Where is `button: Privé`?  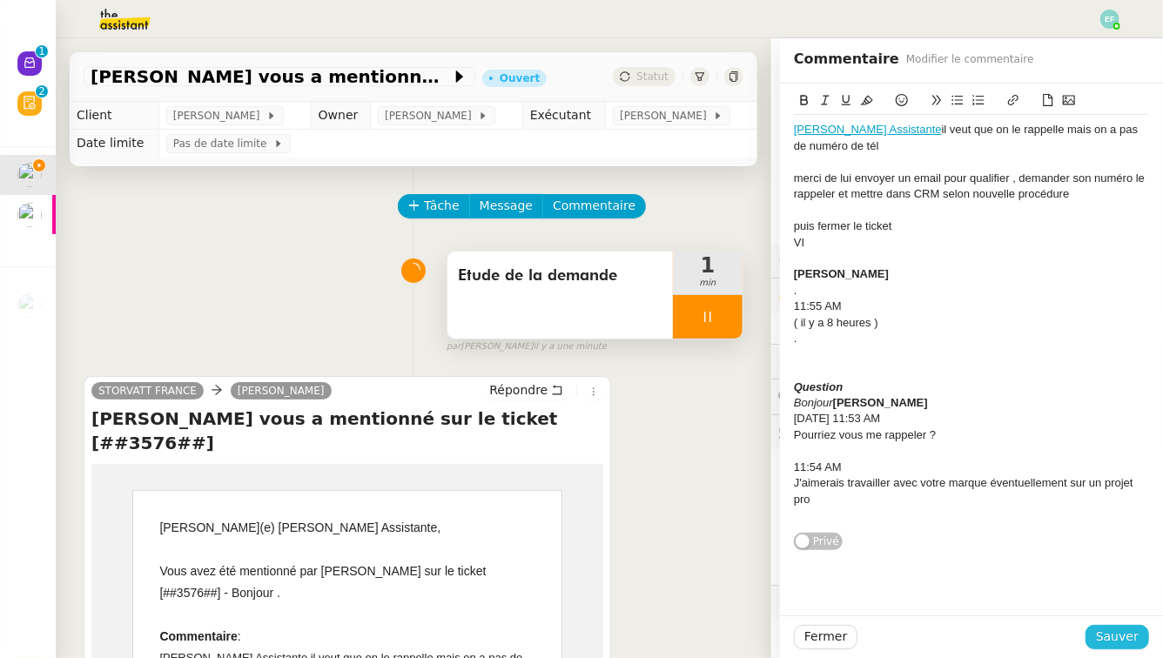
button: Privé is located at coordinates (818, 541).